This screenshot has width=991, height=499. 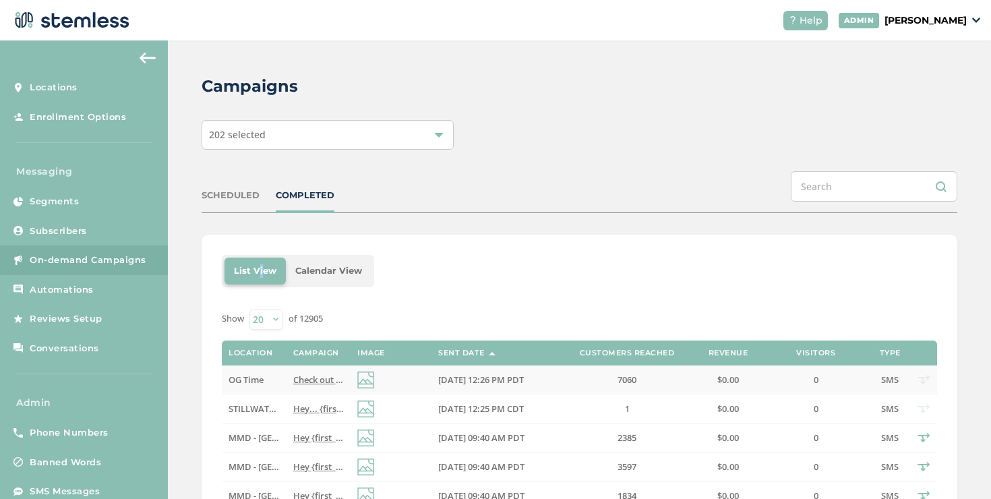 What do you see at coordinates (255, 271) in the screenshot?
I see `li: List View` at bounding box center [255, 271].